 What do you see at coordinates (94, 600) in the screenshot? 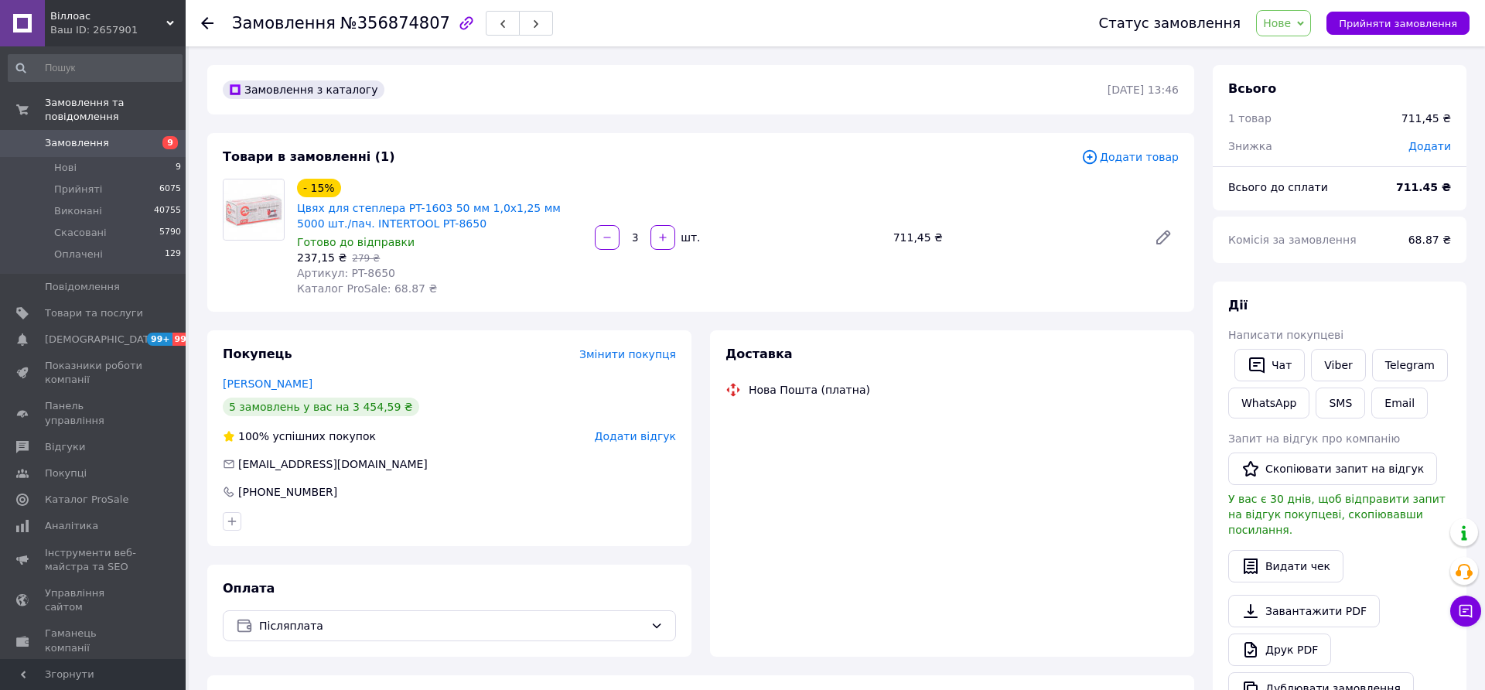
I see `span: Управління сайтом` at bounding box center [94, 600].